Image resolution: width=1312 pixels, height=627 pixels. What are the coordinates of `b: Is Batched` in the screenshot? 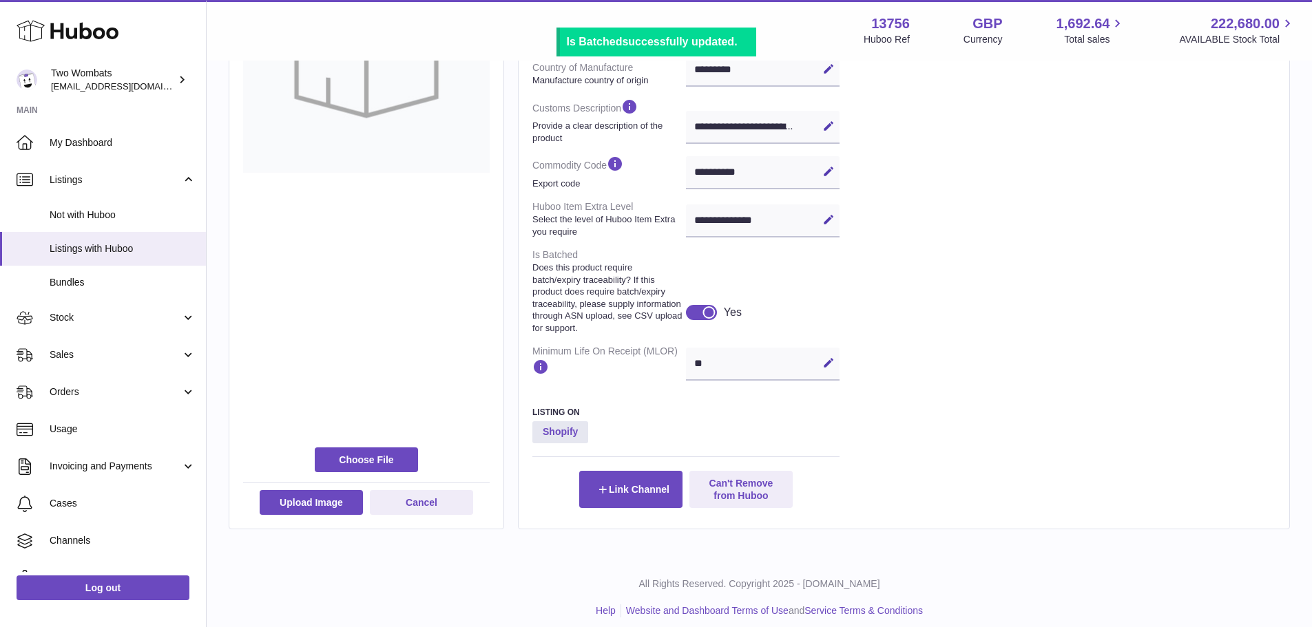 It's located at (594, 41).